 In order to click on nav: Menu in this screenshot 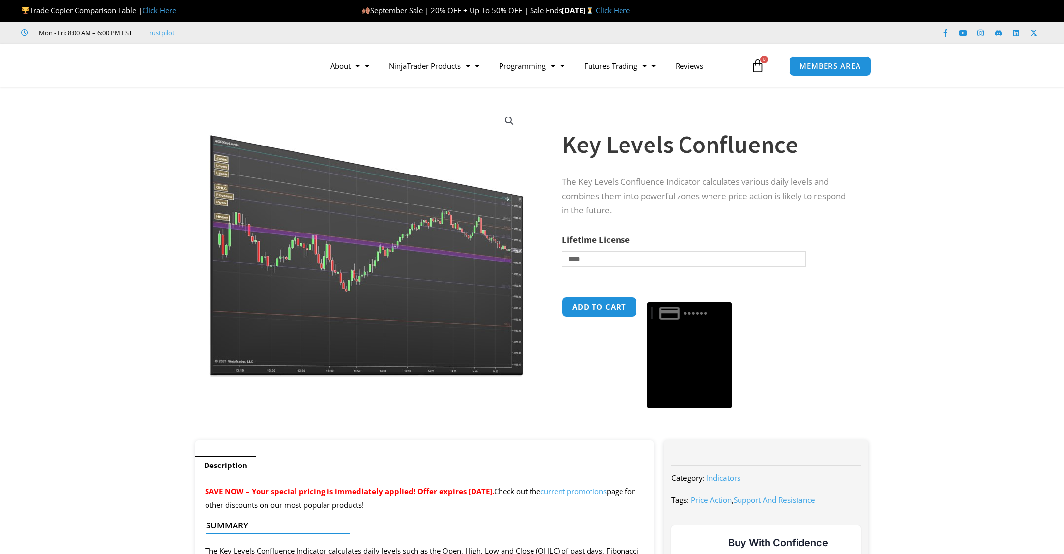, I will do `click(534, 66)`.